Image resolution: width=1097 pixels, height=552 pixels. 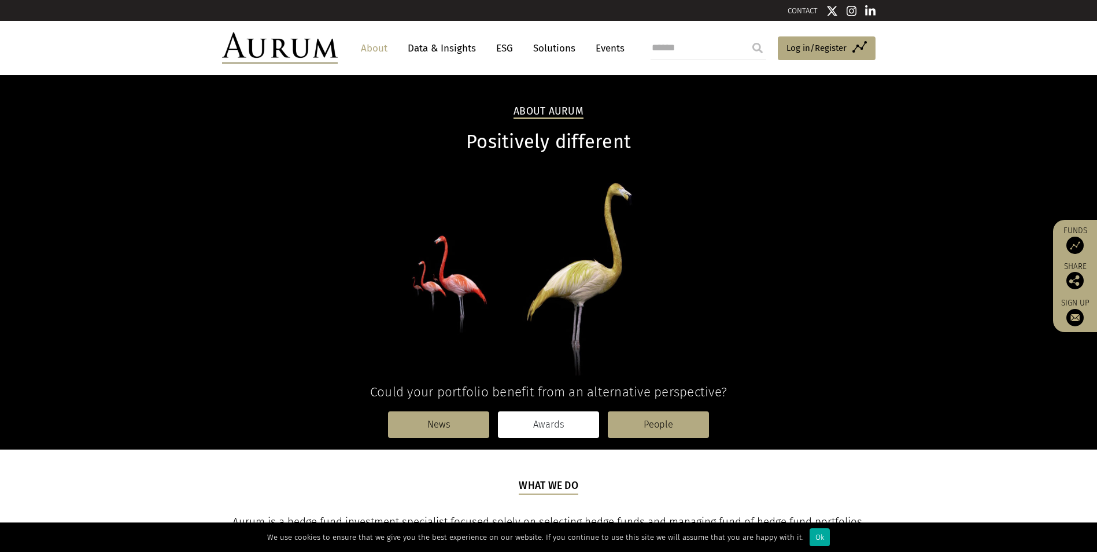 I want to click on a: Awards, so click(x=548, y=424).